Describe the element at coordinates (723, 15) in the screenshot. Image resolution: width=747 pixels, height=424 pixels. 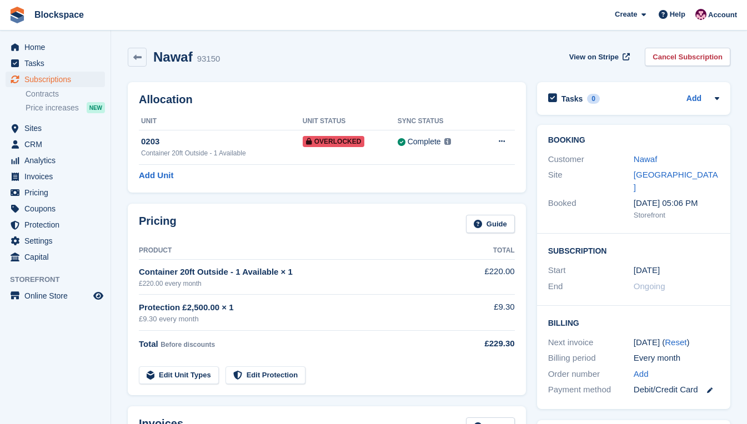
I see `span: Account` at that location.